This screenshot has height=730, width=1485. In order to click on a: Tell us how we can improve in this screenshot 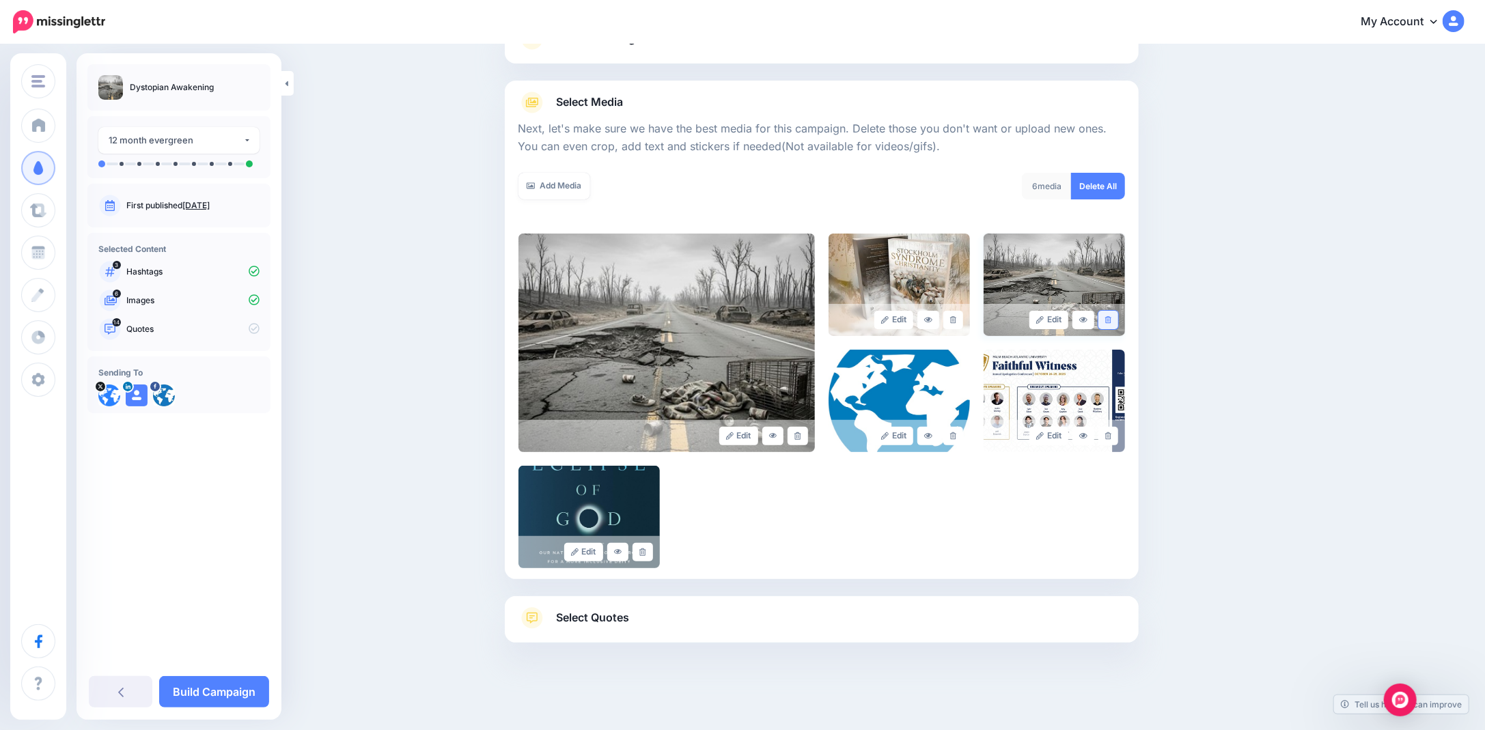, I will do `click(1401, 704)`.